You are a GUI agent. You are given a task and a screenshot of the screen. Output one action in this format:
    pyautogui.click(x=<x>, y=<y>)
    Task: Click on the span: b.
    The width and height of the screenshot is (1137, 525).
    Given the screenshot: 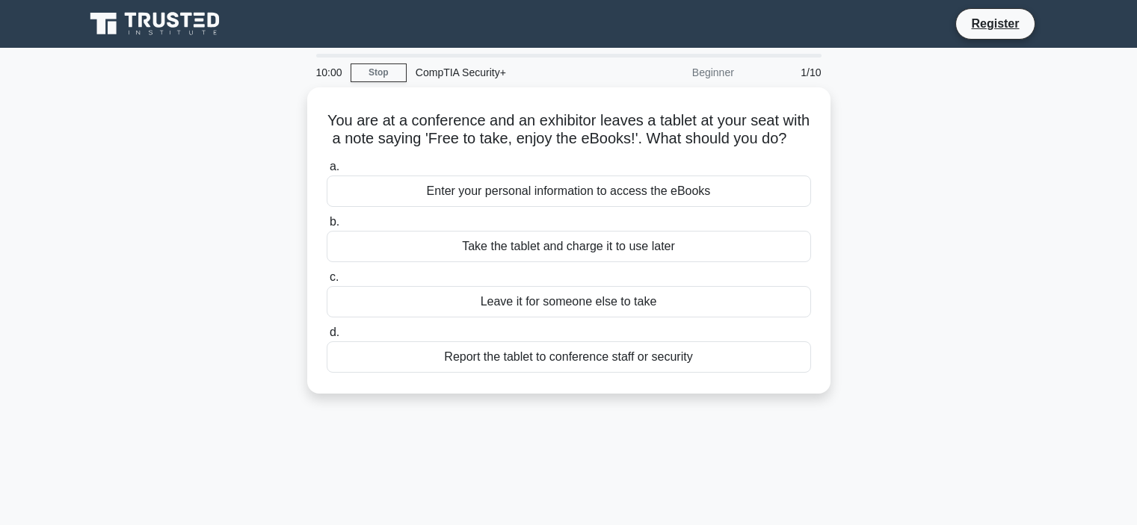 What is the action you would take?
    pyautogui.click(x=334, y=221)
    